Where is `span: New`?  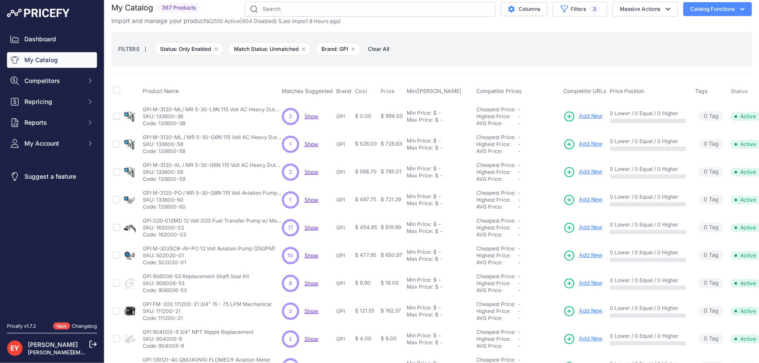
span: New is located at coordinates (61, 326).